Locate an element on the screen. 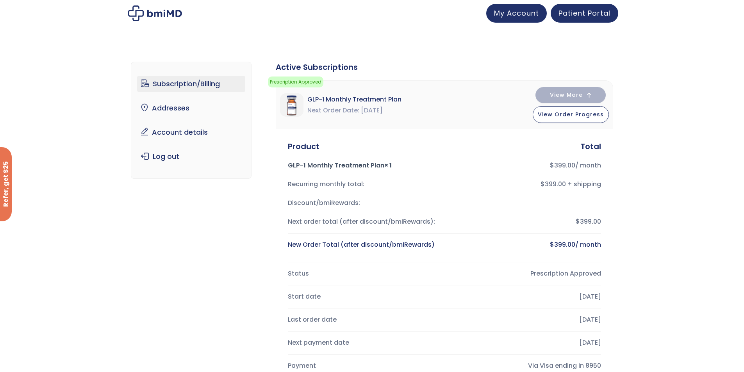  div: Next order total (after discount/bmiRewards): is located at coordinates (363, 222).